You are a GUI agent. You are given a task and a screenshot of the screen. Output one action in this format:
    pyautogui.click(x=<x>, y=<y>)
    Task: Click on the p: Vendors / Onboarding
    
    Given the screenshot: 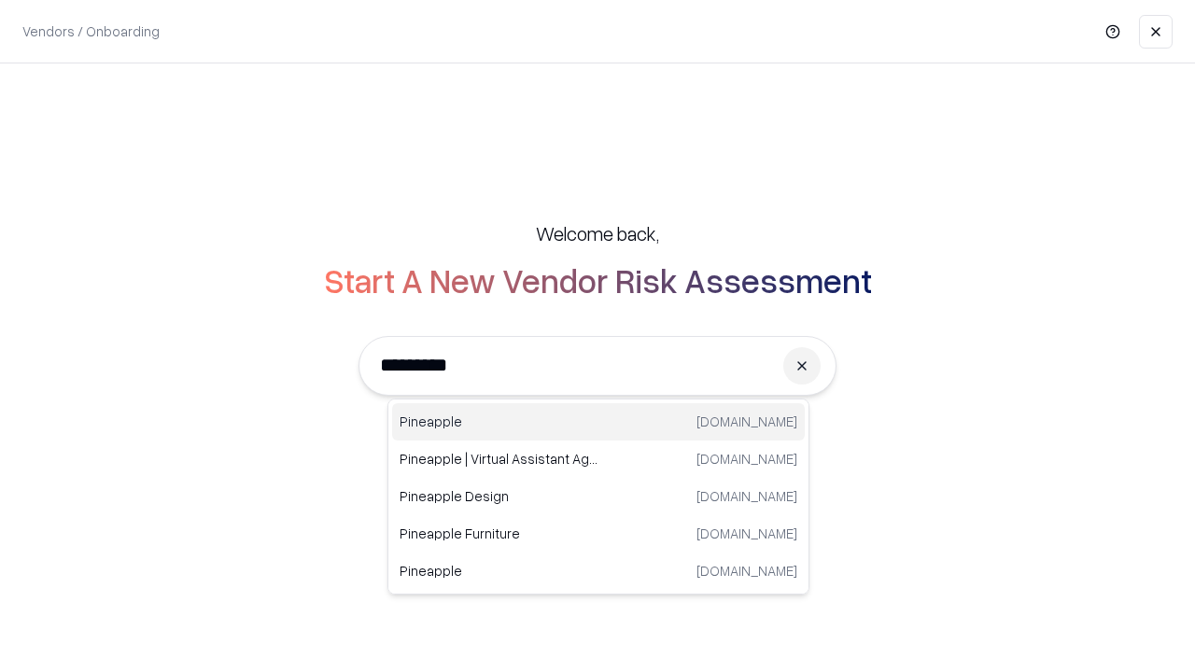 What is the action you would take?
    pyautogui.click(x=91, y=31)
    